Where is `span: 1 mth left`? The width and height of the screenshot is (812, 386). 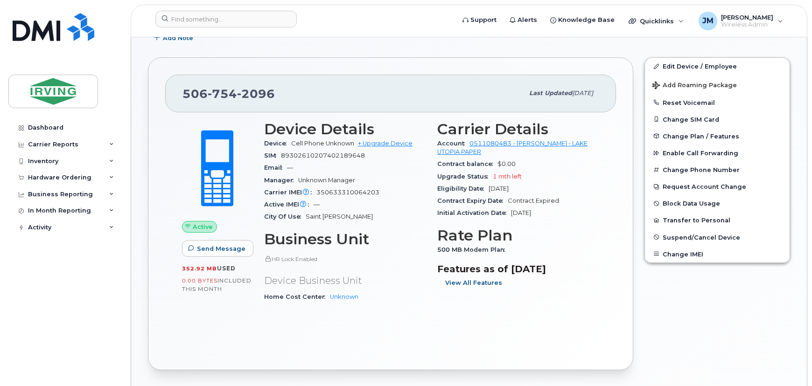 span: 1 mth left is located at coordinates (507, 176).